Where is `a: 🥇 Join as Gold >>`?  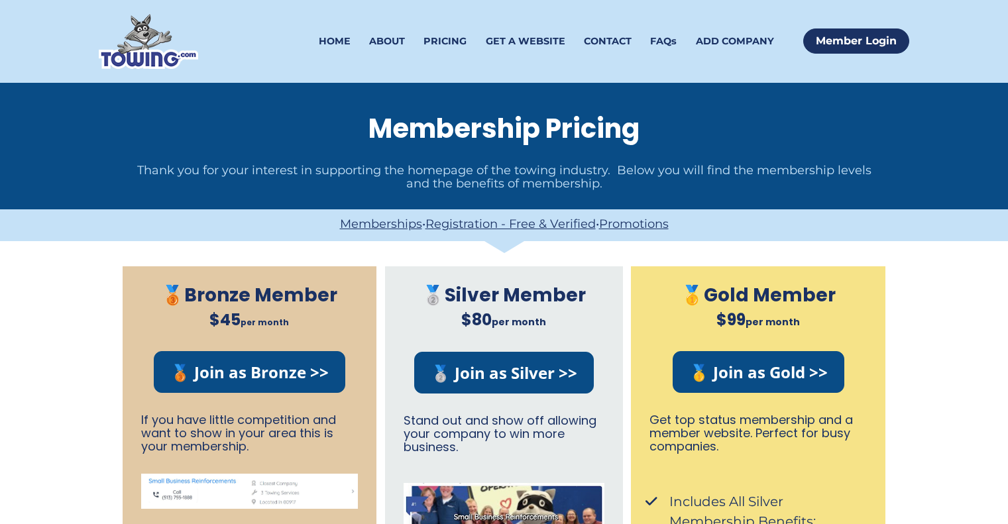
a: 🥇 Join as Gold >> is located at coordinates (758, 372).